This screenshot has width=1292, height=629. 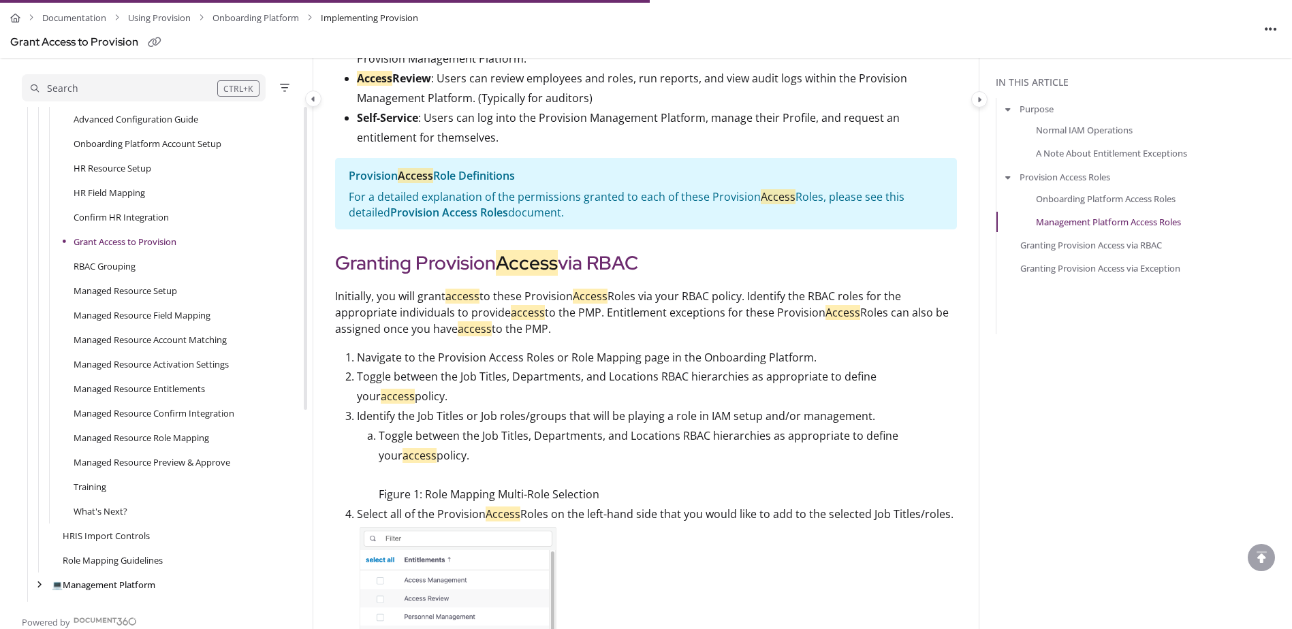 I want to click on span: Powered by, so click(x=46, y=623).